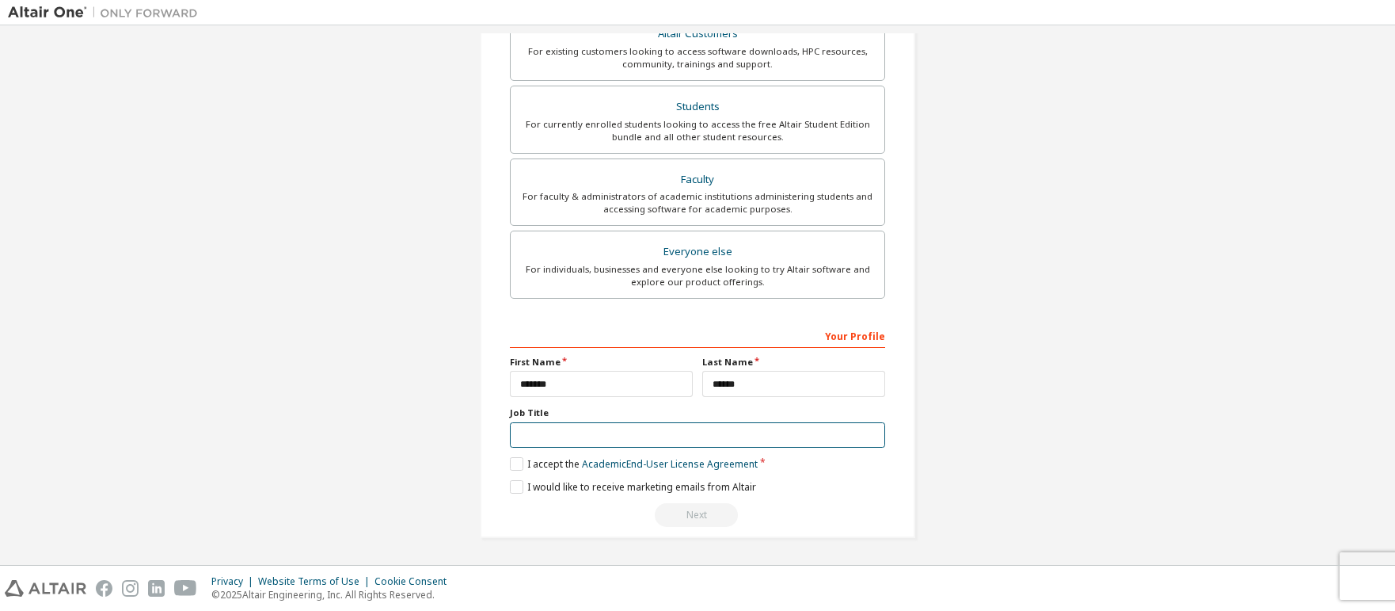 The width and height of the screenshot is (1395, 611). I want to click on div: Altair Customers, so click(698, 34).